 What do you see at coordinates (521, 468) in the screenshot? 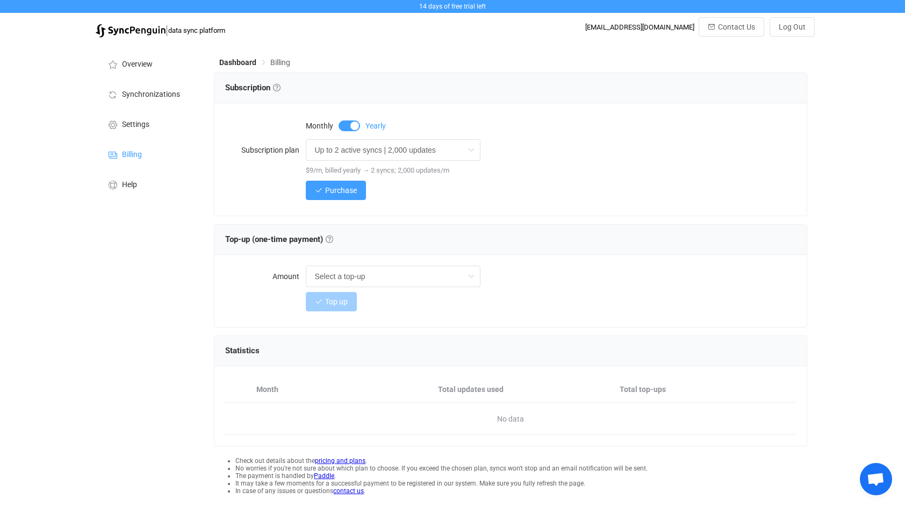
I see `li: No worries if you're not sure about which plan to choose. If you exceed the chosen plan, syncs wo...` at bounding box center [521, 468].